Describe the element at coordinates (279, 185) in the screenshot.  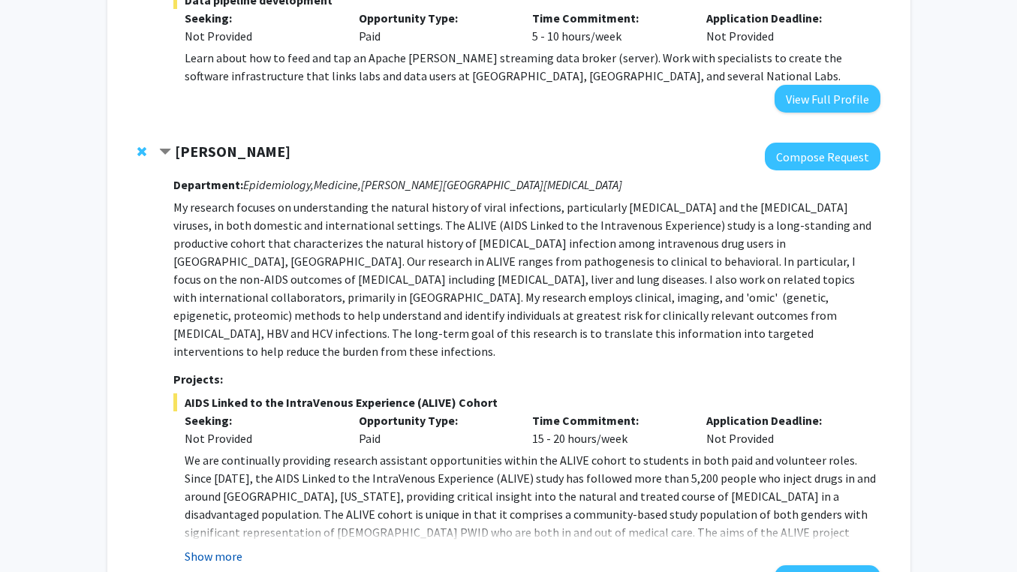
I see `i: Epidemiology,` at that location.